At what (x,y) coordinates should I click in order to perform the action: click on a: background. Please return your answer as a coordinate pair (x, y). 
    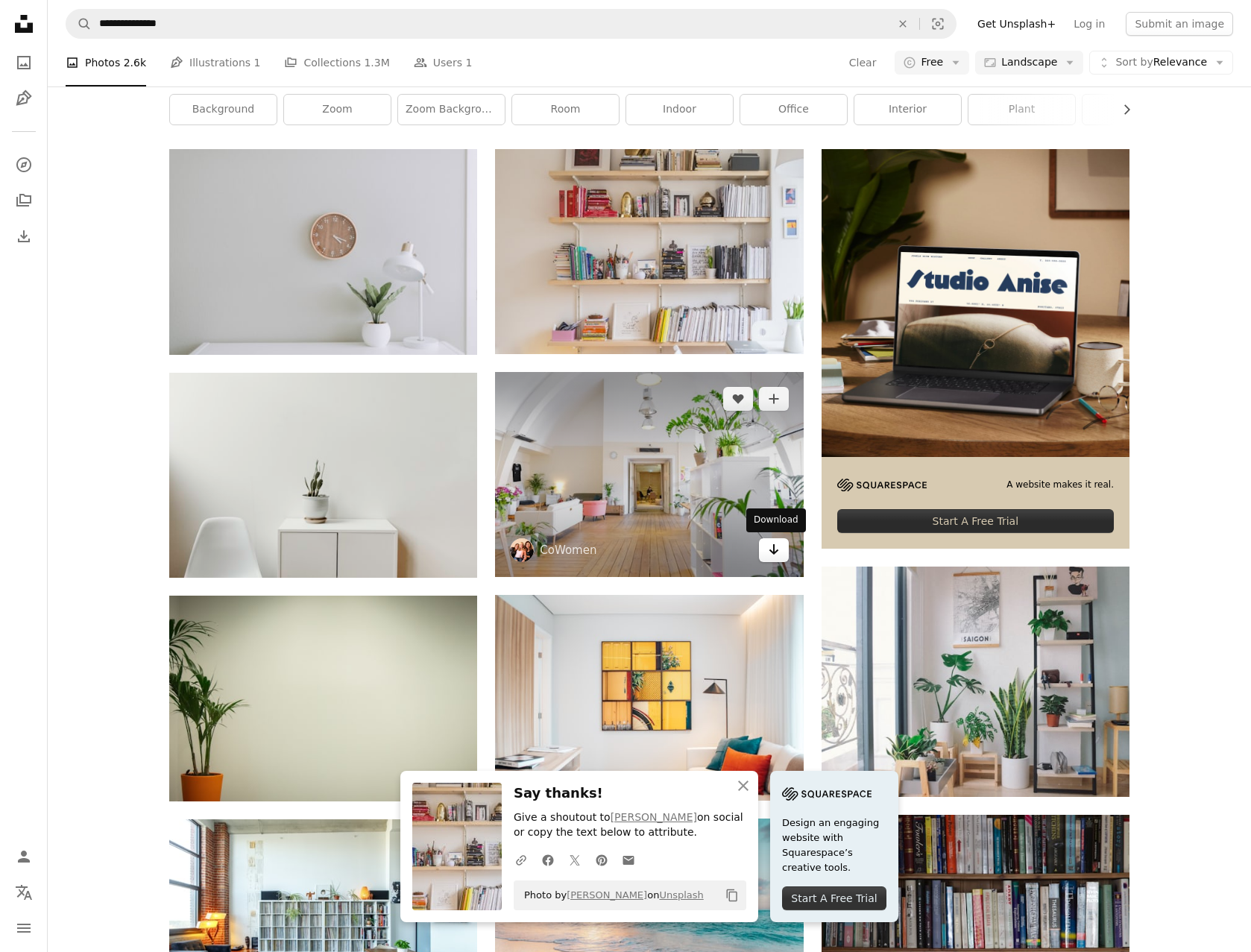
    Looking at the image, I should click on (223, 110).